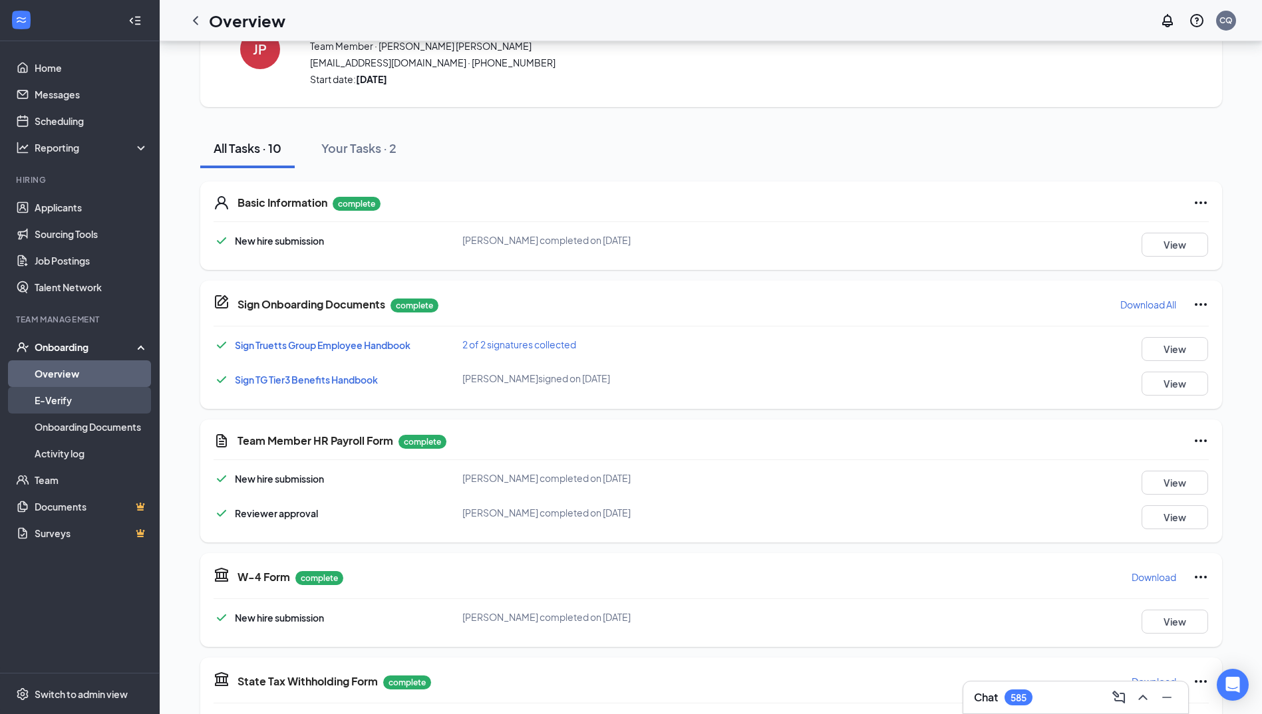 The height and width of the screenshot is (714, 1262). What do you see at coordinates (358, 148) in the screenshot?
I see `div: Your Tasks · 2` at bounding box center [358, 148].